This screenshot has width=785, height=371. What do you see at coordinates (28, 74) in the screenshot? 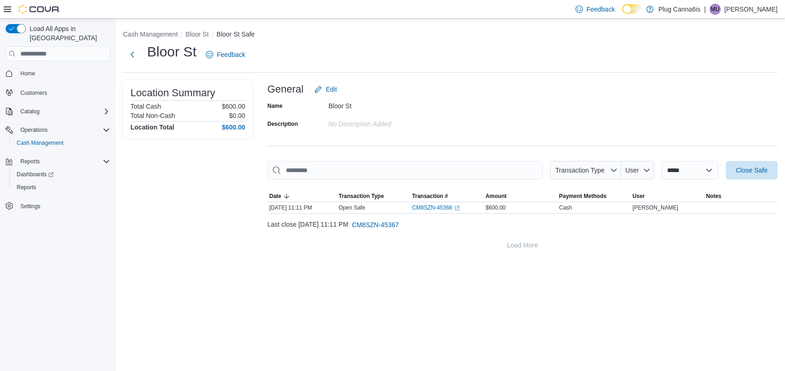
I see `a: Home` at bounding box center [28, 74].